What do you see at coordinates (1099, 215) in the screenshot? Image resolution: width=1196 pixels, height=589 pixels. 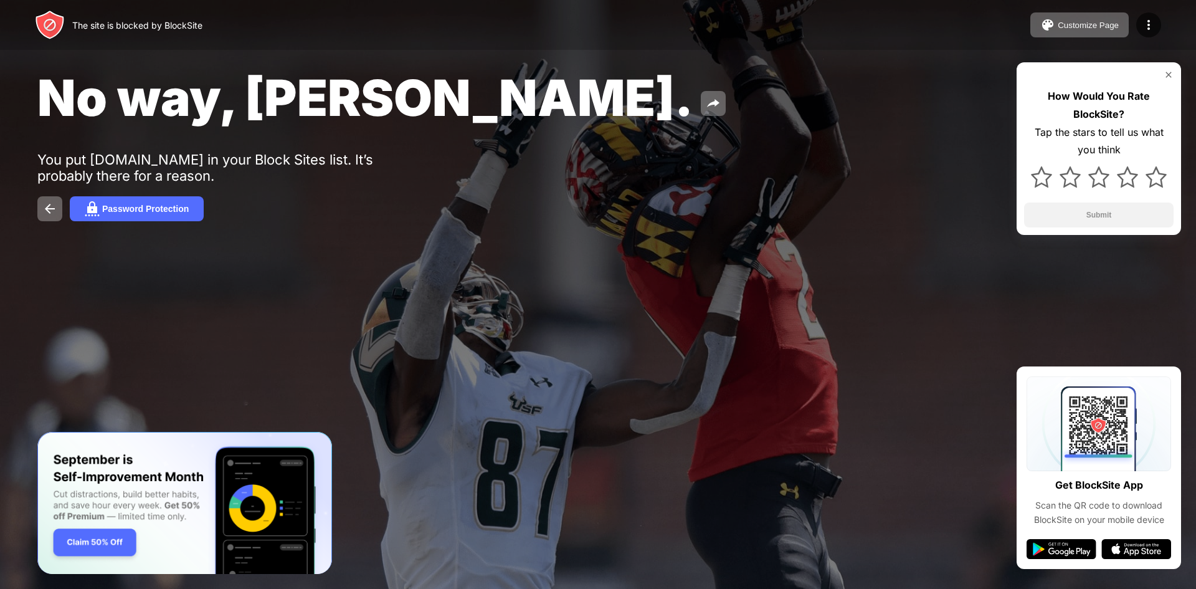 I see `button: Submit` at bounding box center [1099, 215].